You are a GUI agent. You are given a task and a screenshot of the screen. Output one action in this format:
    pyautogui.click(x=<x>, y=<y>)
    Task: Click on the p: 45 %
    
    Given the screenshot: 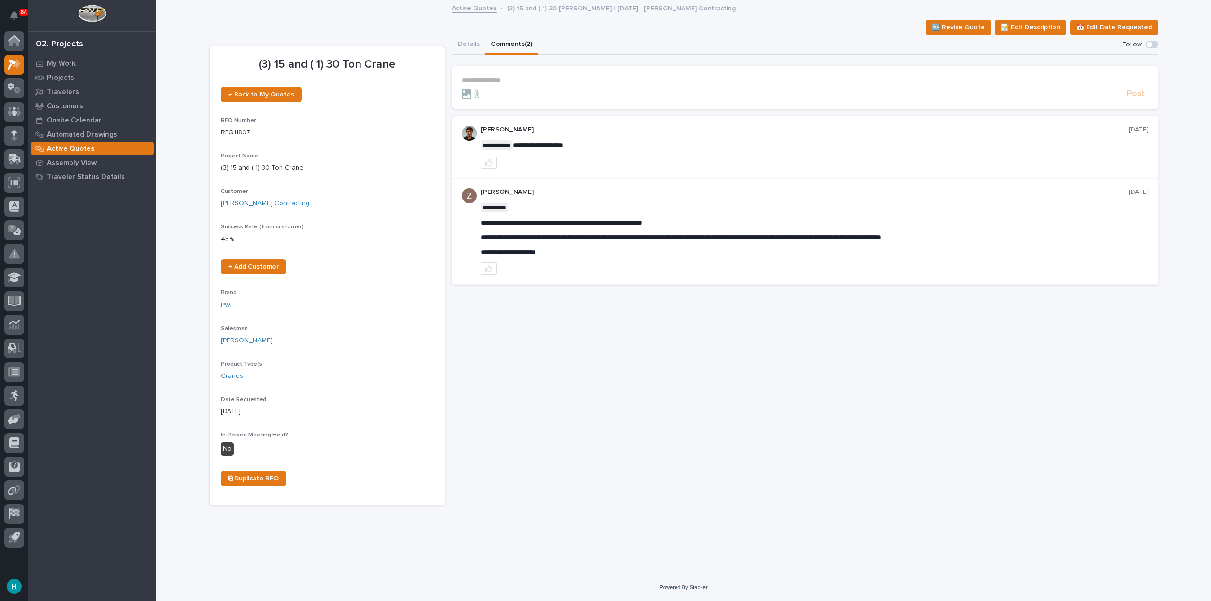 What is the action you would take?
    pyautogui.click(x=327, y=239)
    